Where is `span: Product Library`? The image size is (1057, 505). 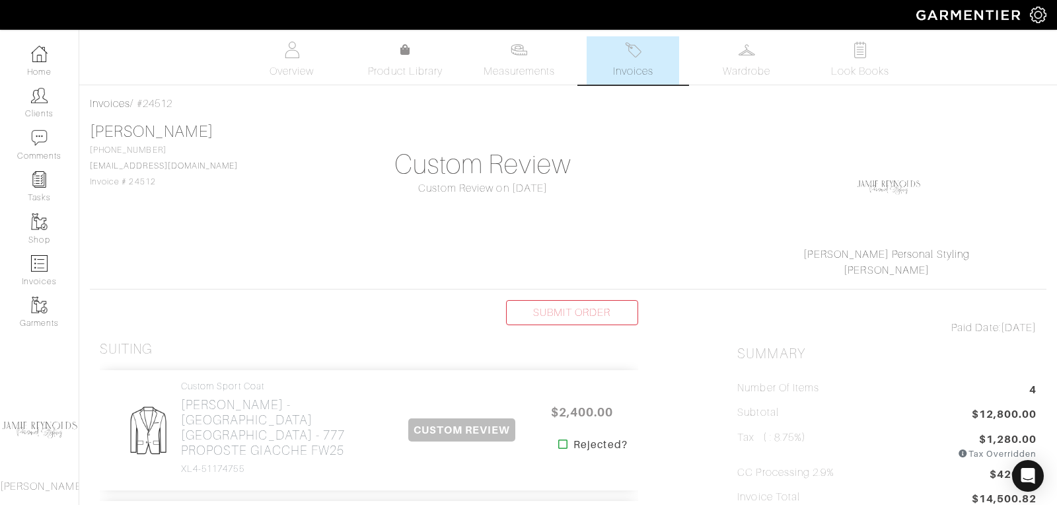
span: Product Library is located at coordinates (405, 71).